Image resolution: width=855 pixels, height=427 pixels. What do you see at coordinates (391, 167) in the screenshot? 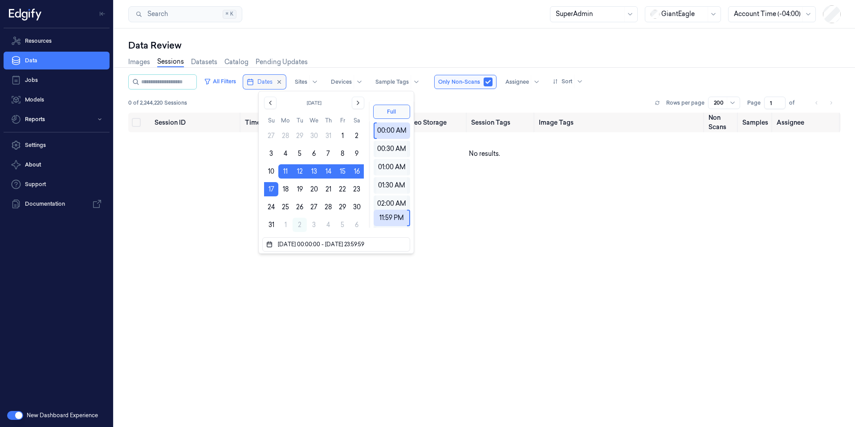
I see `div: 01:00 AM` at bounding box center [391, 167].